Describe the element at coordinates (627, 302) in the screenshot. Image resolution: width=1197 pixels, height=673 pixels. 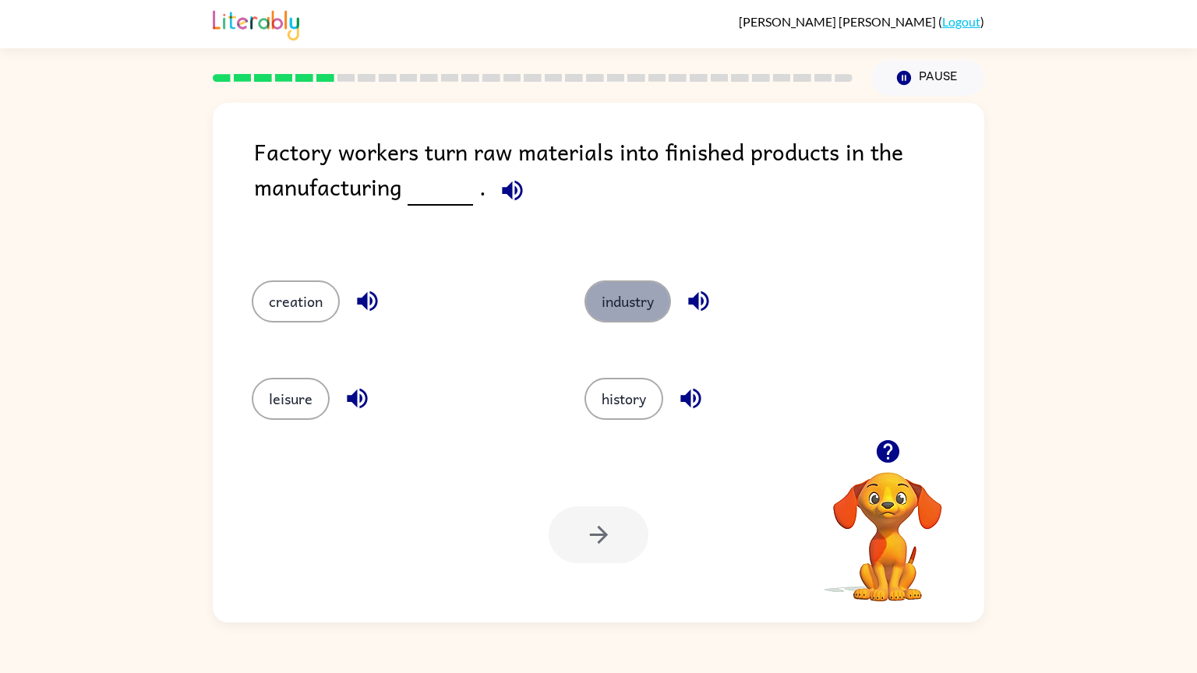
I see `button: industry` at that location.